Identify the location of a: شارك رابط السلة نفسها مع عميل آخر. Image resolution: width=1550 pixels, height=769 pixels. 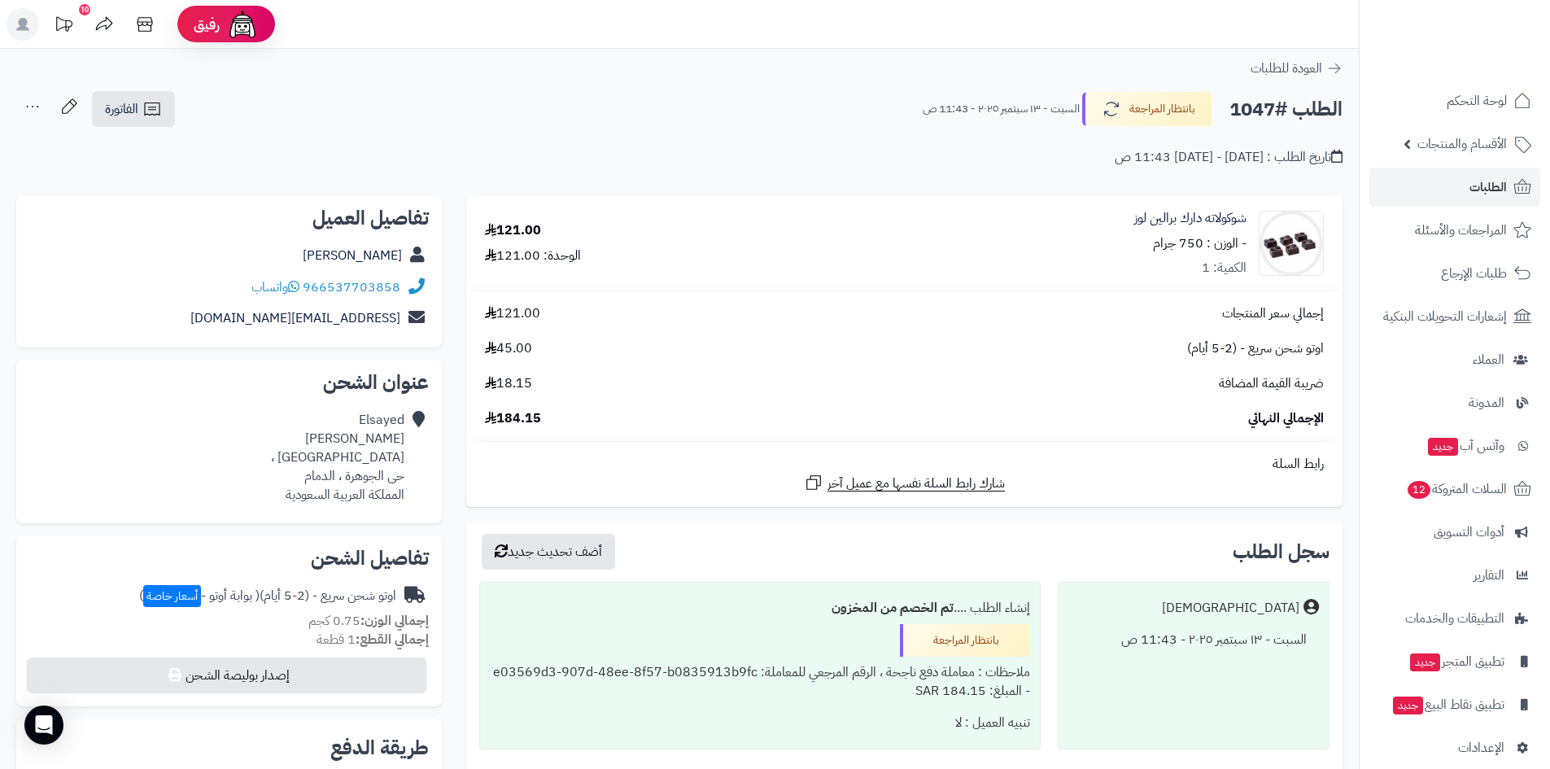
(904, 483).